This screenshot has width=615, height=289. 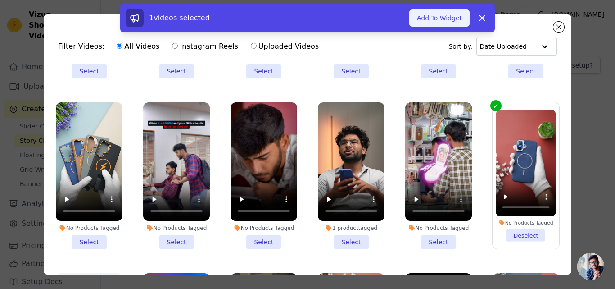 I want to click on label: Instagram Reels, so click(x=205, y=46).